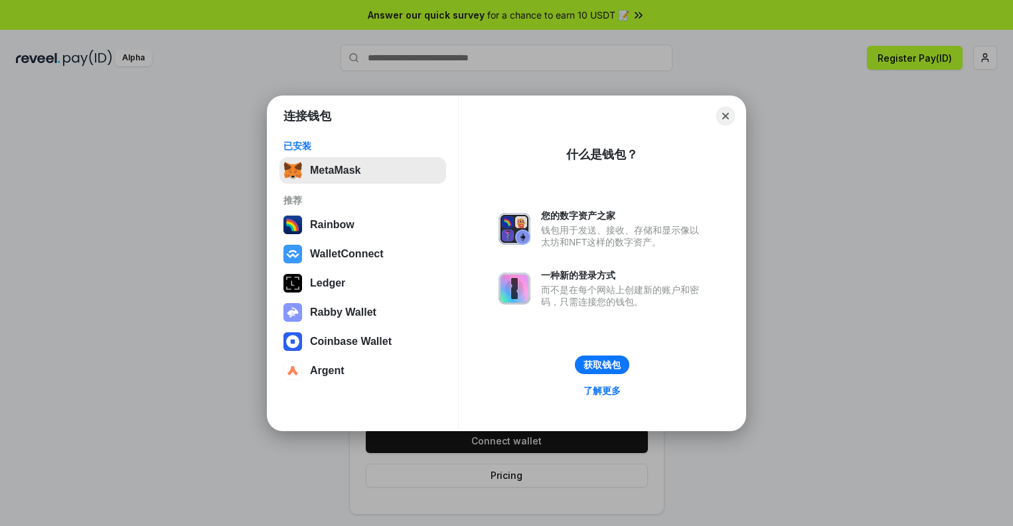  I want to click on button: Rainbow, so click(362, 225).